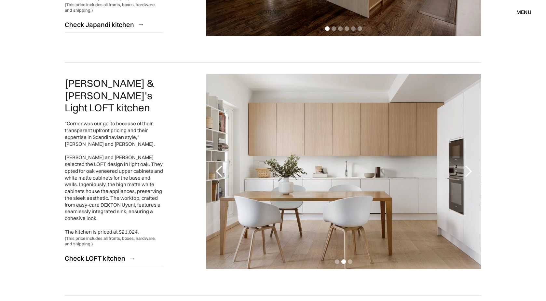 This screenshot has width=546, height=301. Describe the element at coordinates (341, 29) in the screenshot. I see `div: Show slide 3 of 6` at that location.